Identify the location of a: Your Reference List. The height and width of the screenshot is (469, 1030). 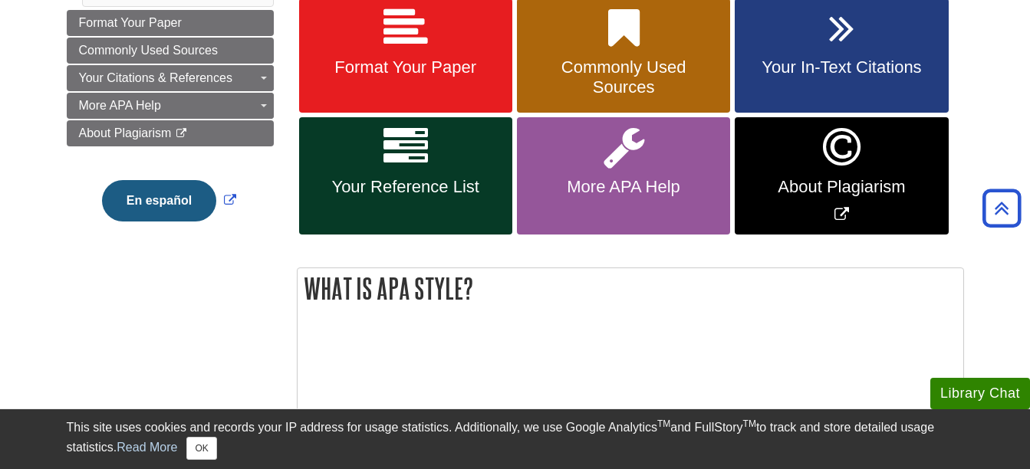
(406, 176).